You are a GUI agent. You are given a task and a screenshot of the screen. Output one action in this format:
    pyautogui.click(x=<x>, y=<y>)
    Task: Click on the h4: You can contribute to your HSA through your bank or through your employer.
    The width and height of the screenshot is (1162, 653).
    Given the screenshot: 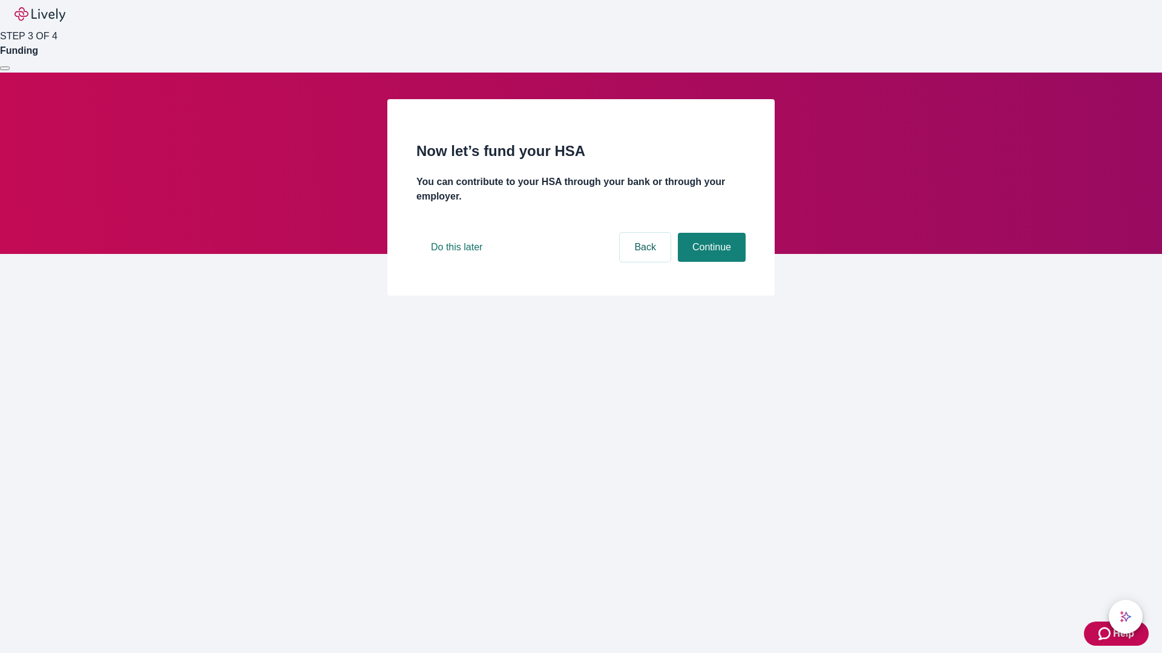 What is the action you would take?
    pyautogui.click(x=581, y=189)
    